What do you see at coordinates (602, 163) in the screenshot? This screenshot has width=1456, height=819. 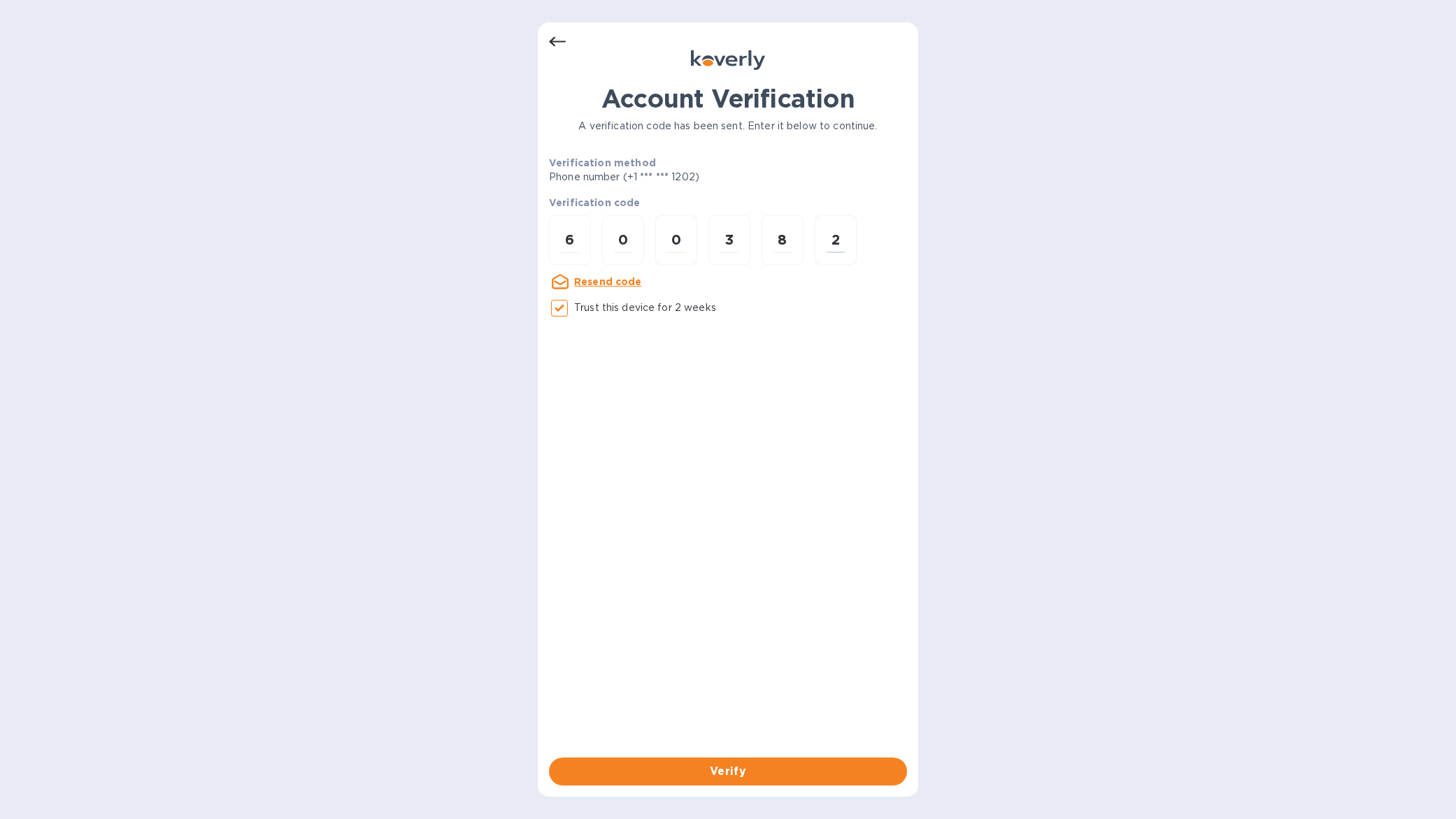 I see `b: Verification method` at bounding box center [602, 163].